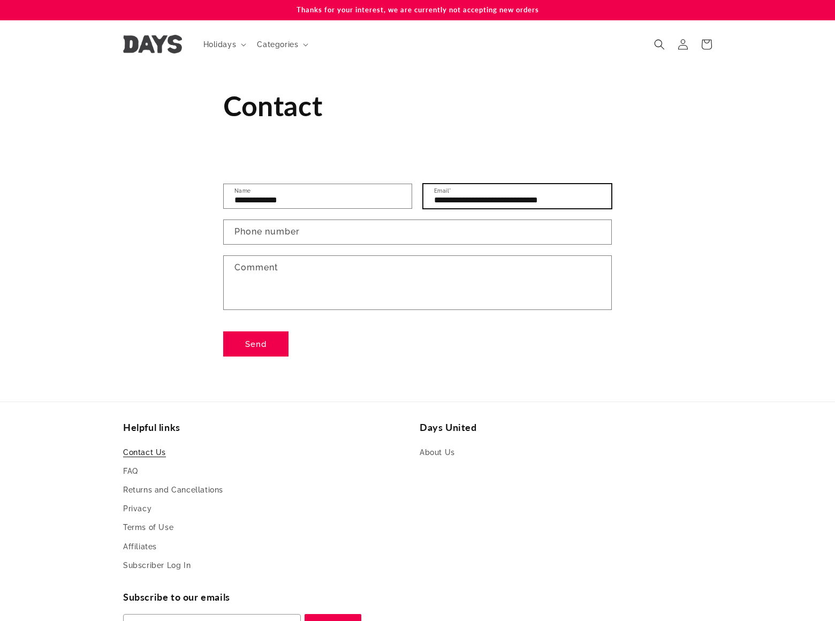 The height and width of the screenshot is (621, 835). What do you see at coordinates (140, 547) in the screenshot?
I see `a: Affiliates` at bounding box center [140, 547].